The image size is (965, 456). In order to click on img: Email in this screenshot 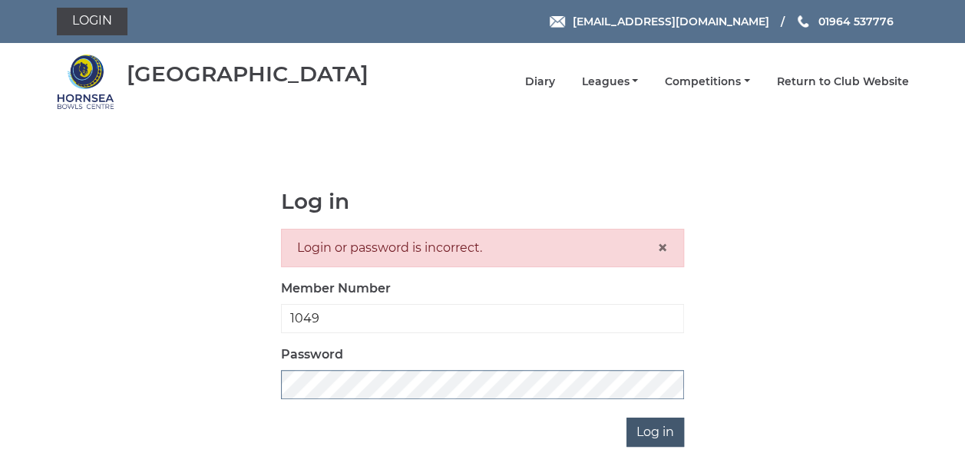, I will do `click(558, 22)`.